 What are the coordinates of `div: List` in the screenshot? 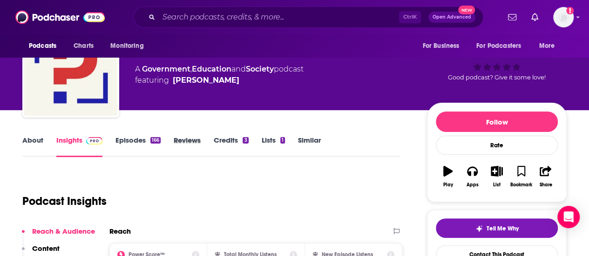 It's located at (496, 185).